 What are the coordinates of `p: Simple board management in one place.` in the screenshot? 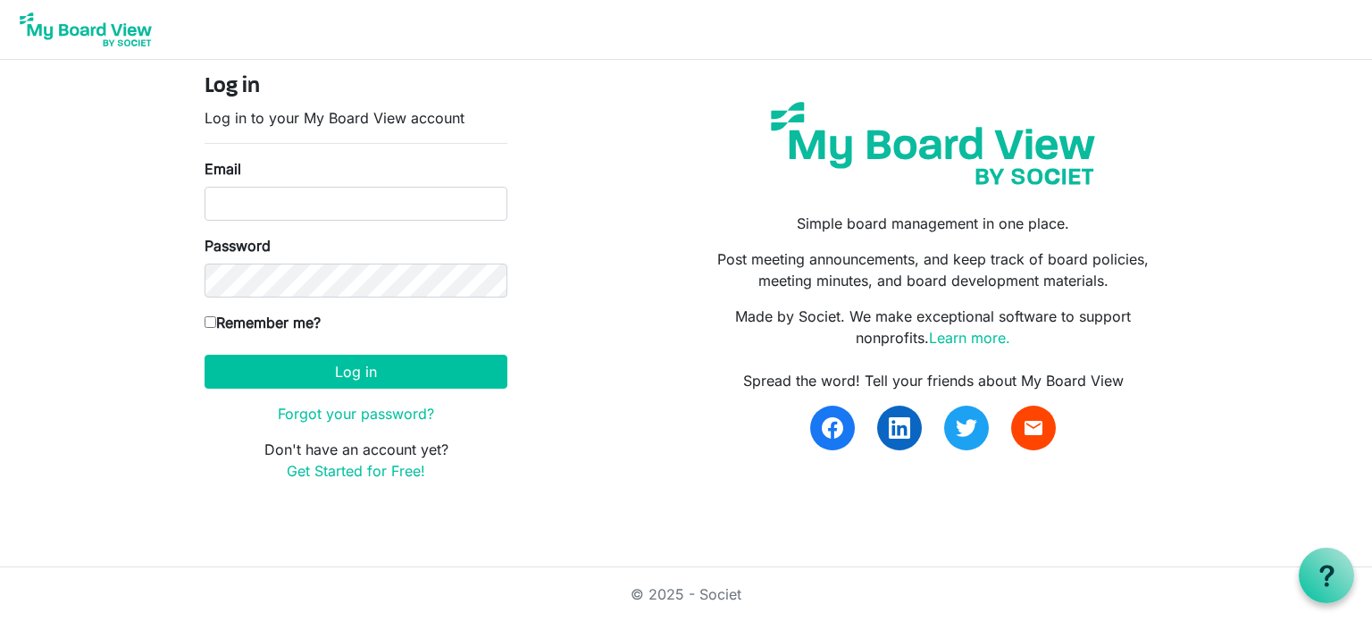 It's located at (934, 223).